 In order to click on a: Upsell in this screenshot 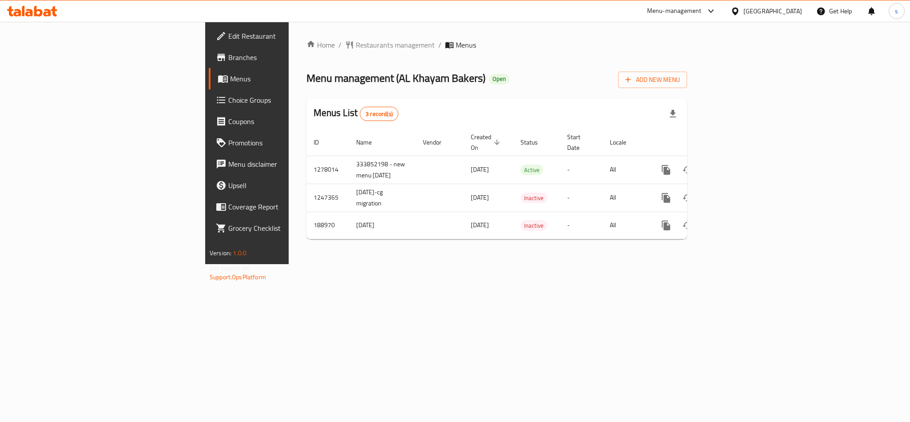, I will do `click(283, 185)`.